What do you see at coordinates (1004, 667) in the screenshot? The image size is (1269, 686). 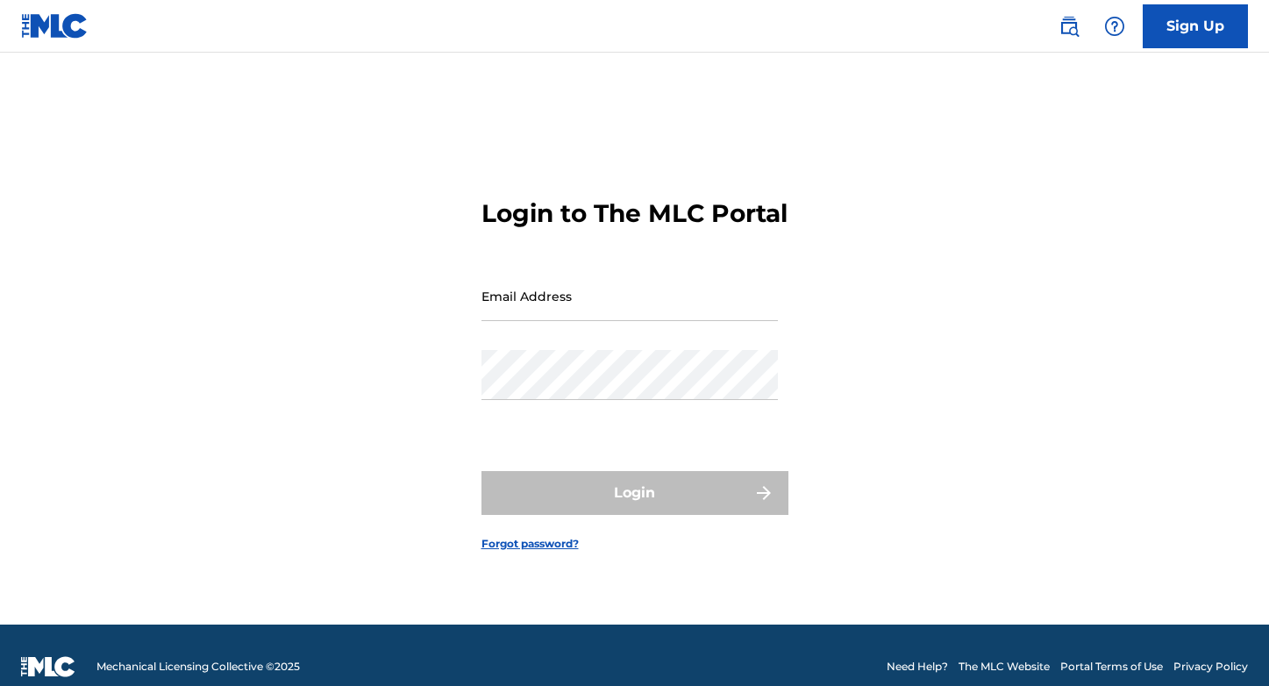 I see `a: The MLC Website` at bounding box center [1004, 667].